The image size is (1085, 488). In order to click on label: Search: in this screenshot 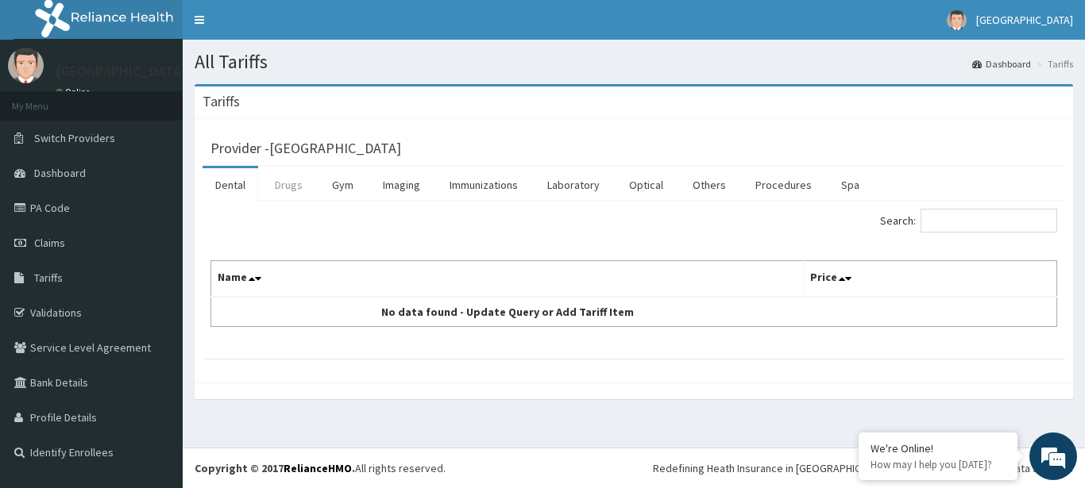, I will do `click(968, 221)`.